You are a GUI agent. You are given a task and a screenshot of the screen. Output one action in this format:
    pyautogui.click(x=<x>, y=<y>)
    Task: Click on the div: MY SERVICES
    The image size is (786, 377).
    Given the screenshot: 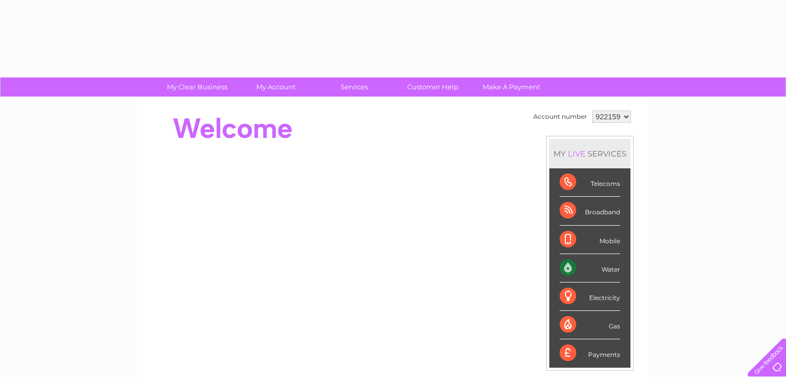 What is the action you would take?
    pyautogui.click(x=589, y=153)
    